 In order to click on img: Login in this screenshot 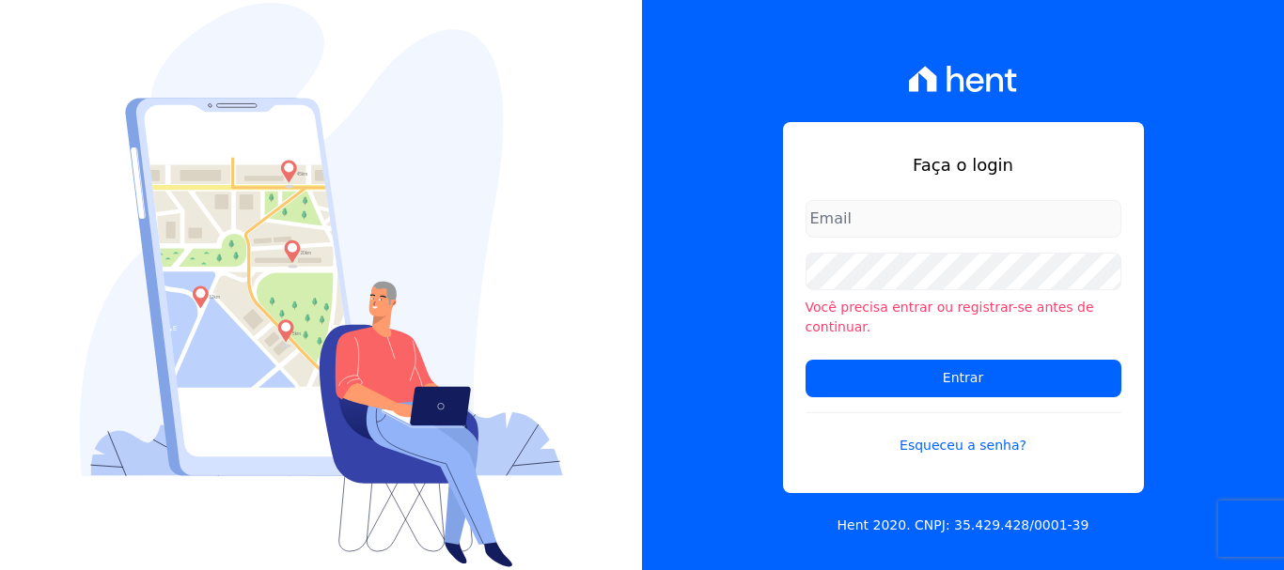, I will do `click(321, 285)`.